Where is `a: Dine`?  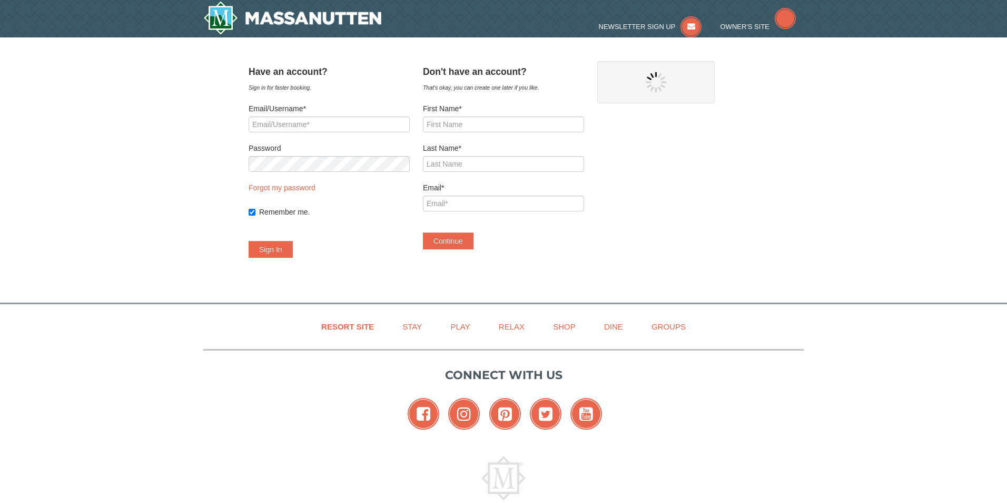
a: Dine is located at coordinates (614, 326).